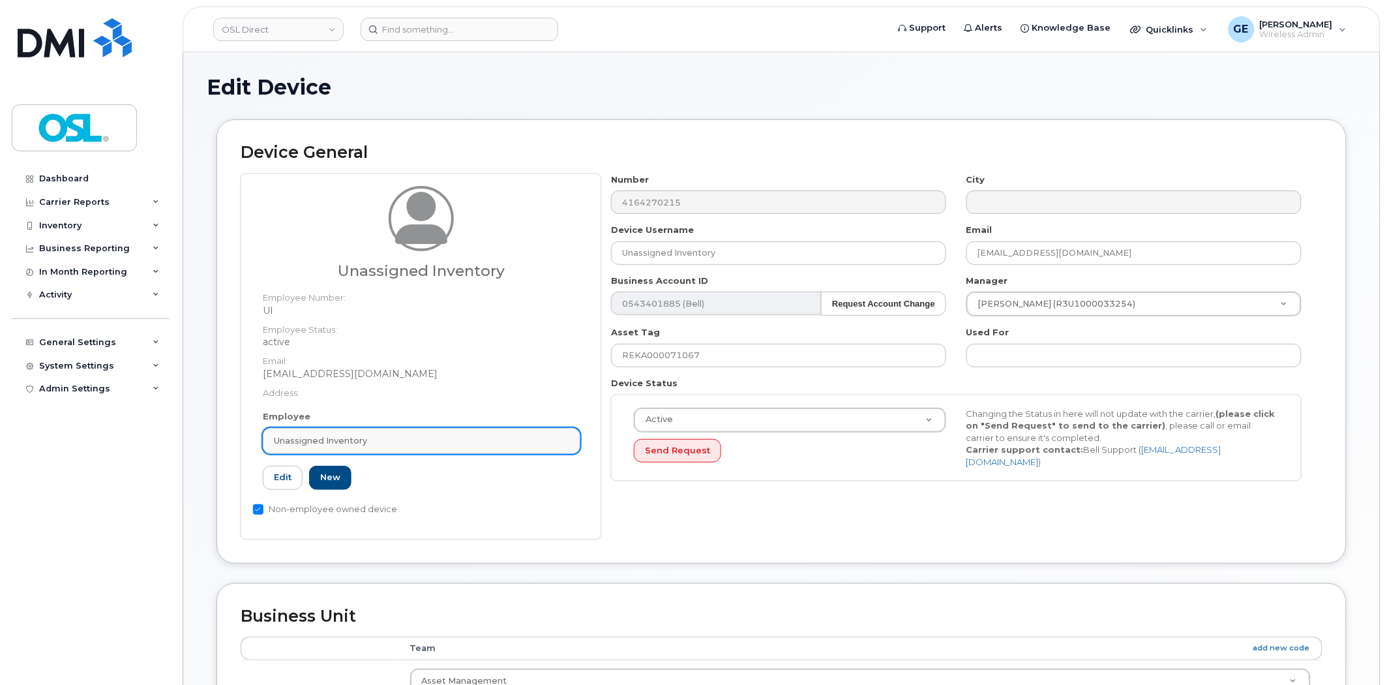 Image resolution: width=1387 pixels, height=685 pixels. What do you see at coordinates (976, 179) in the screenshot?
I see `label: City` at bounding box center [976, 179].